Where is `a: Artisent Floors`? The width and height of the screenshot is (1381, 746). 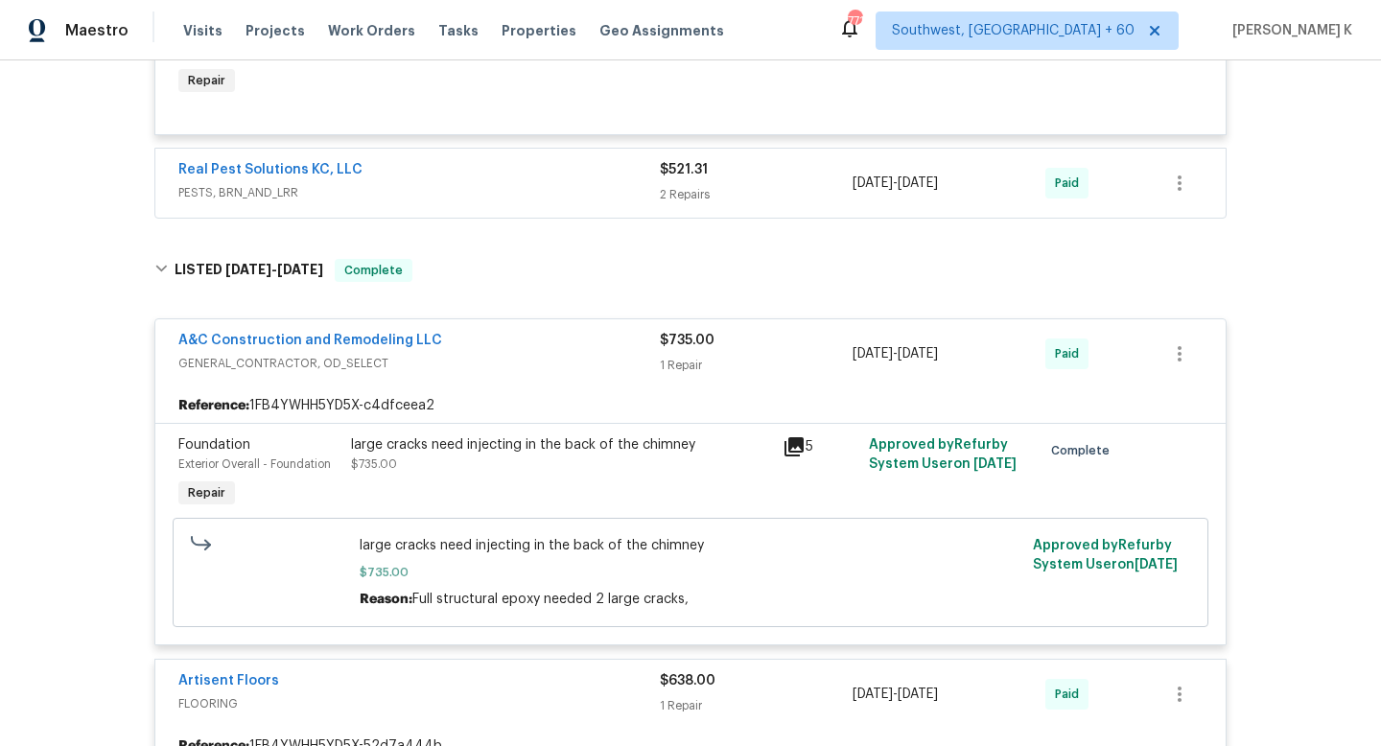
a: Artisent Floors is located at coordinates (228, 681).